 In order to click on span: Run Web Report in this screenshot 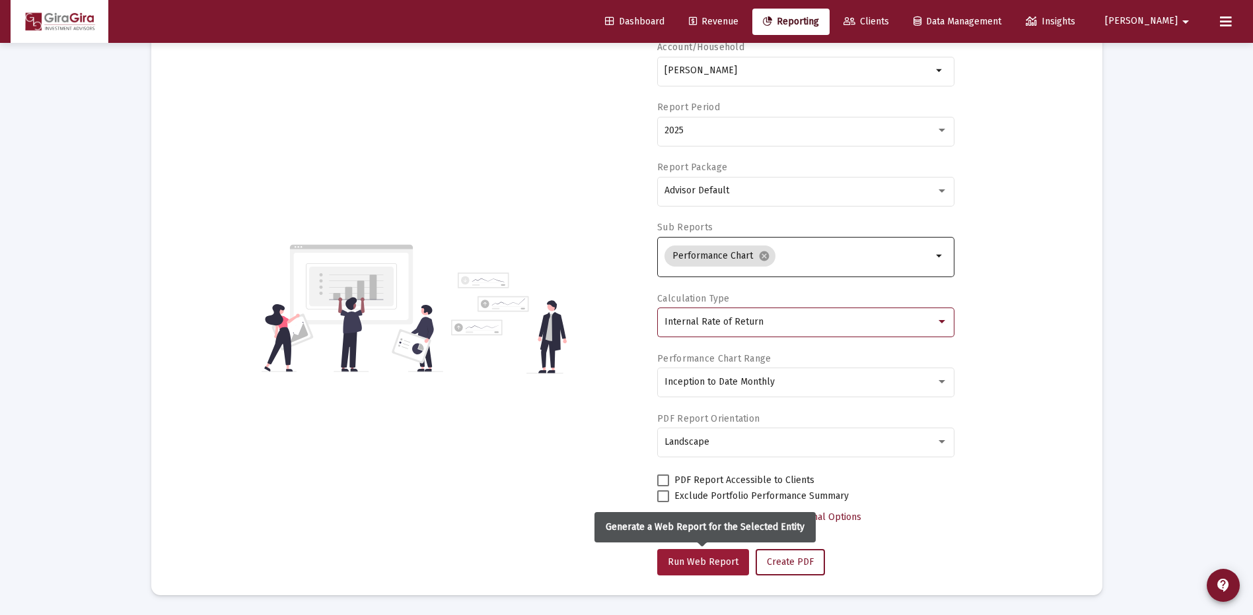, I will do `click(703, 562)`.